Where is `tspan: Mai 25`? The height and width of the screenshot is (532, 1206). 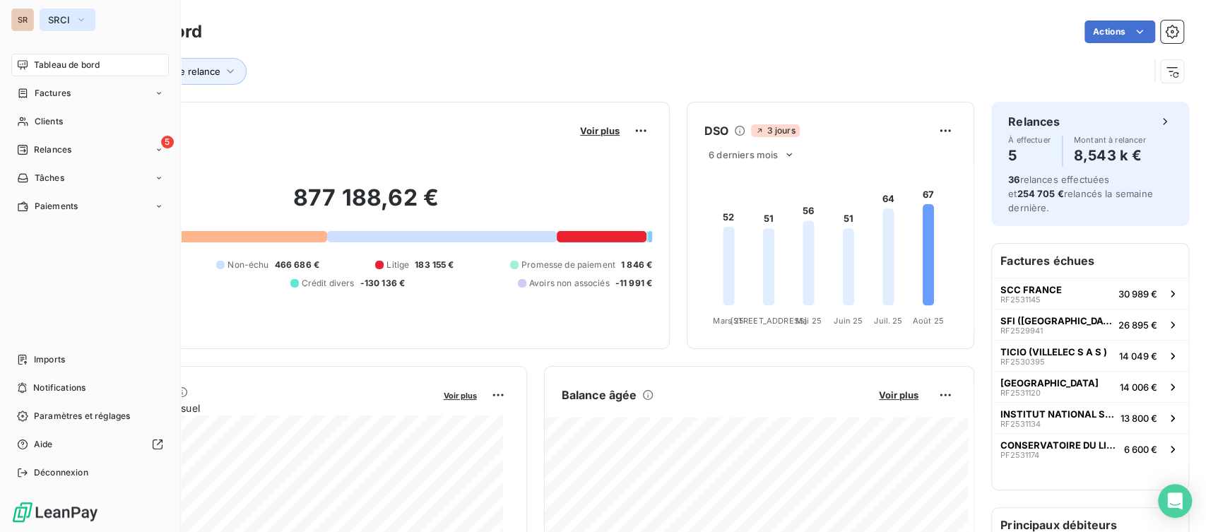
tspan: Mai 25 is located at coordinates (808, 320).